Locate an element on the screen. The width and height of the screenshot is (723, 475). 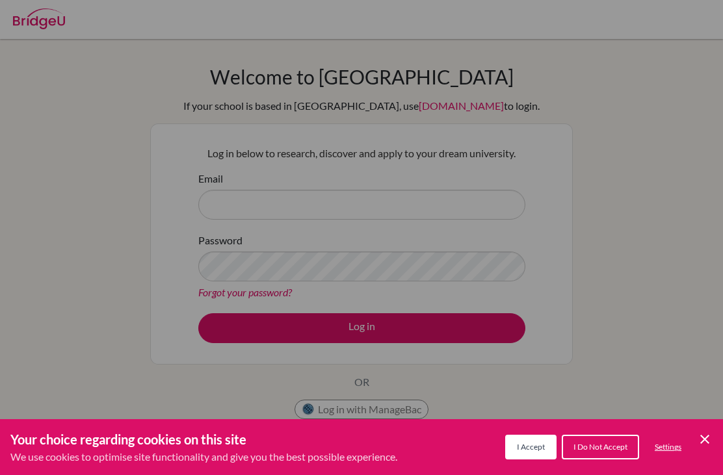
button: Settings is located at coordinates (668, 447).